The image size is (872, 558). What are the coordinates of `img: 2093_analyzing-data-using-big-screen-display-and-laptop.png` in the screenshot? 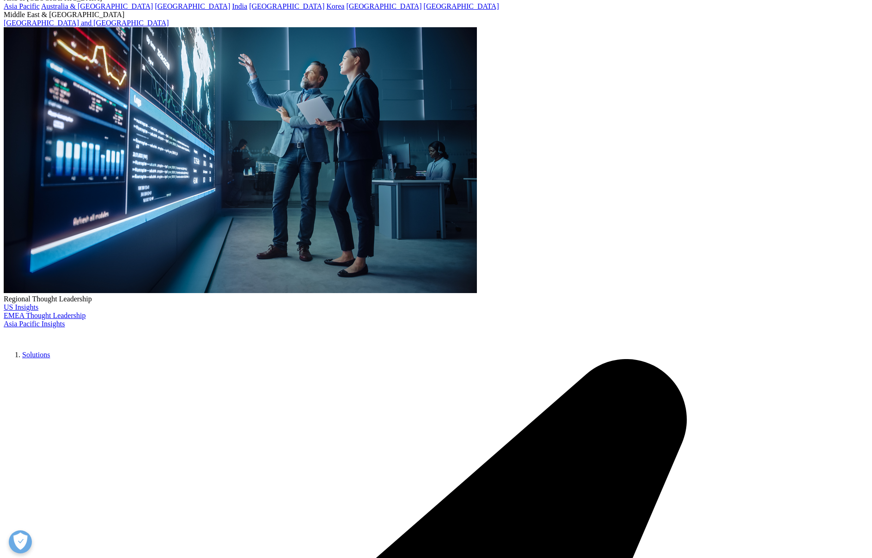 It's located at (240, 160).